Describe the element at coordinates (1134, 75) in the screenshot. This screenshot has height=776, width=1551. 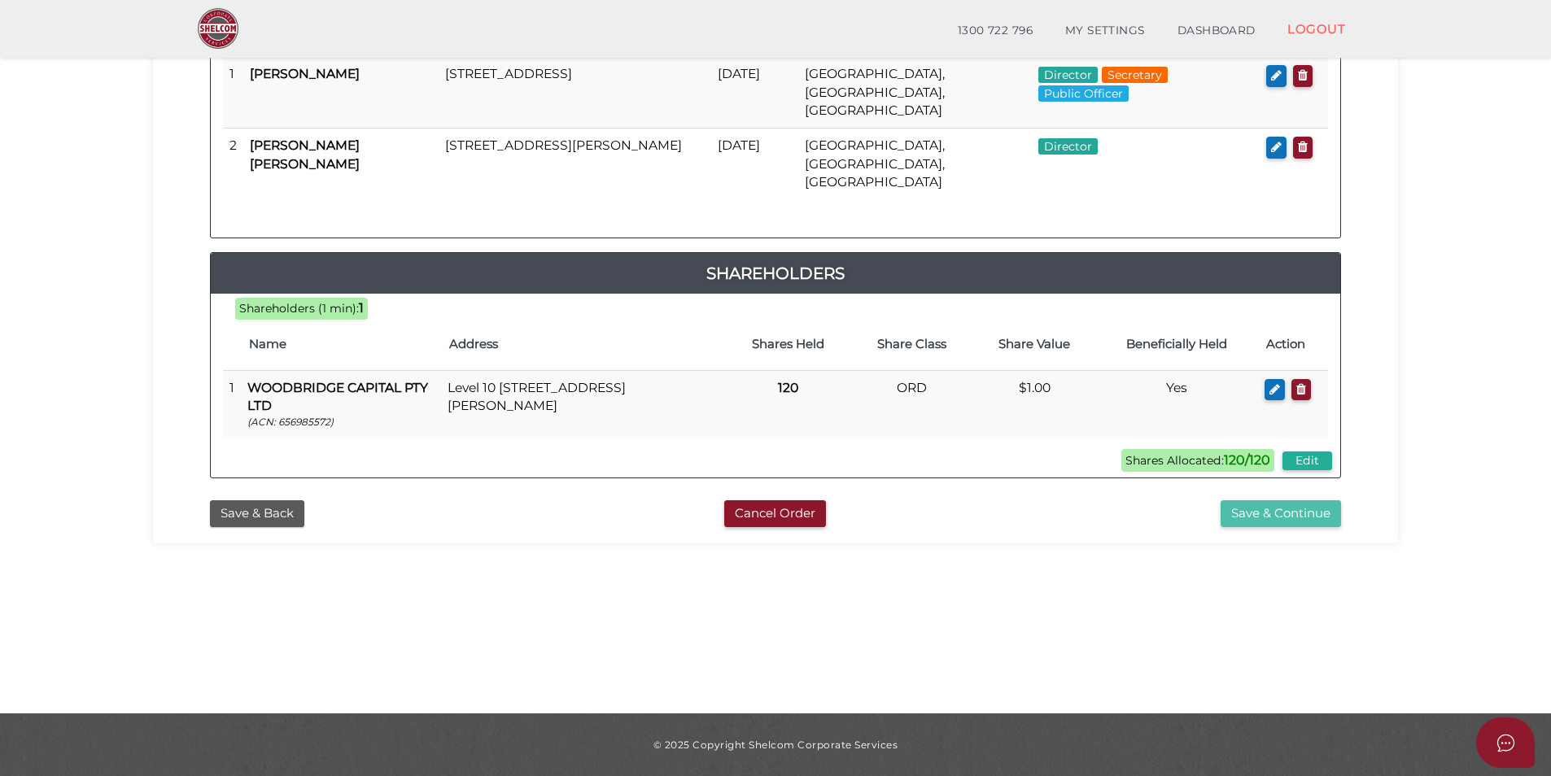
I see `span: Secretary` at that location.